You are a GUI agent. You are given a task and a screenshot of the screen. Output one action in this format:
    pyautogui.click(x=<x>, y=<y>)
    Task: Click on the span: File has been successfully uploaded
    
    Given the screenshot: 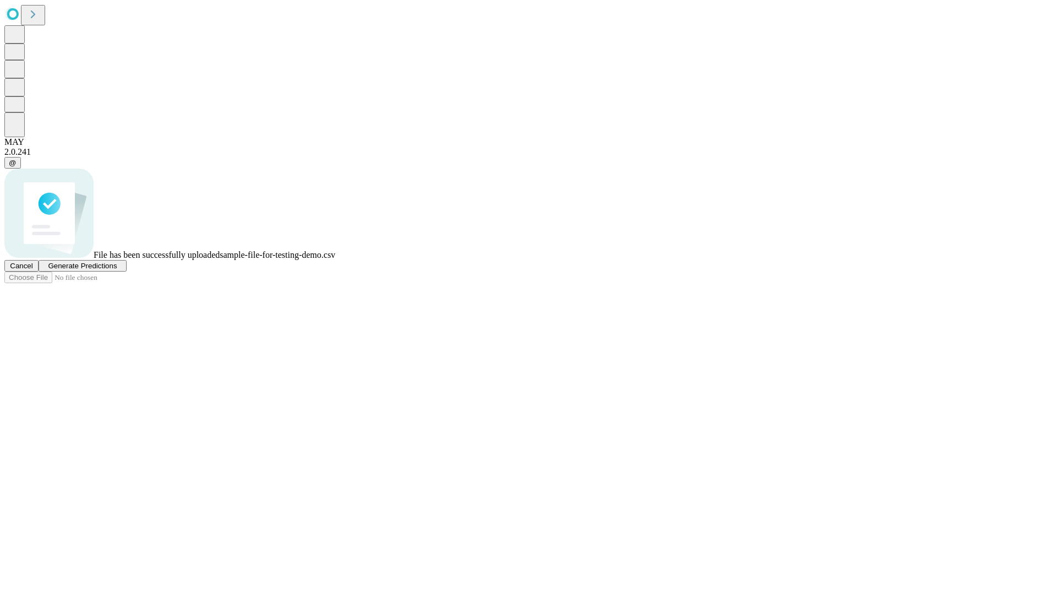 What is the action you would take?
    pyautogui.click(x=156, y=254)
    